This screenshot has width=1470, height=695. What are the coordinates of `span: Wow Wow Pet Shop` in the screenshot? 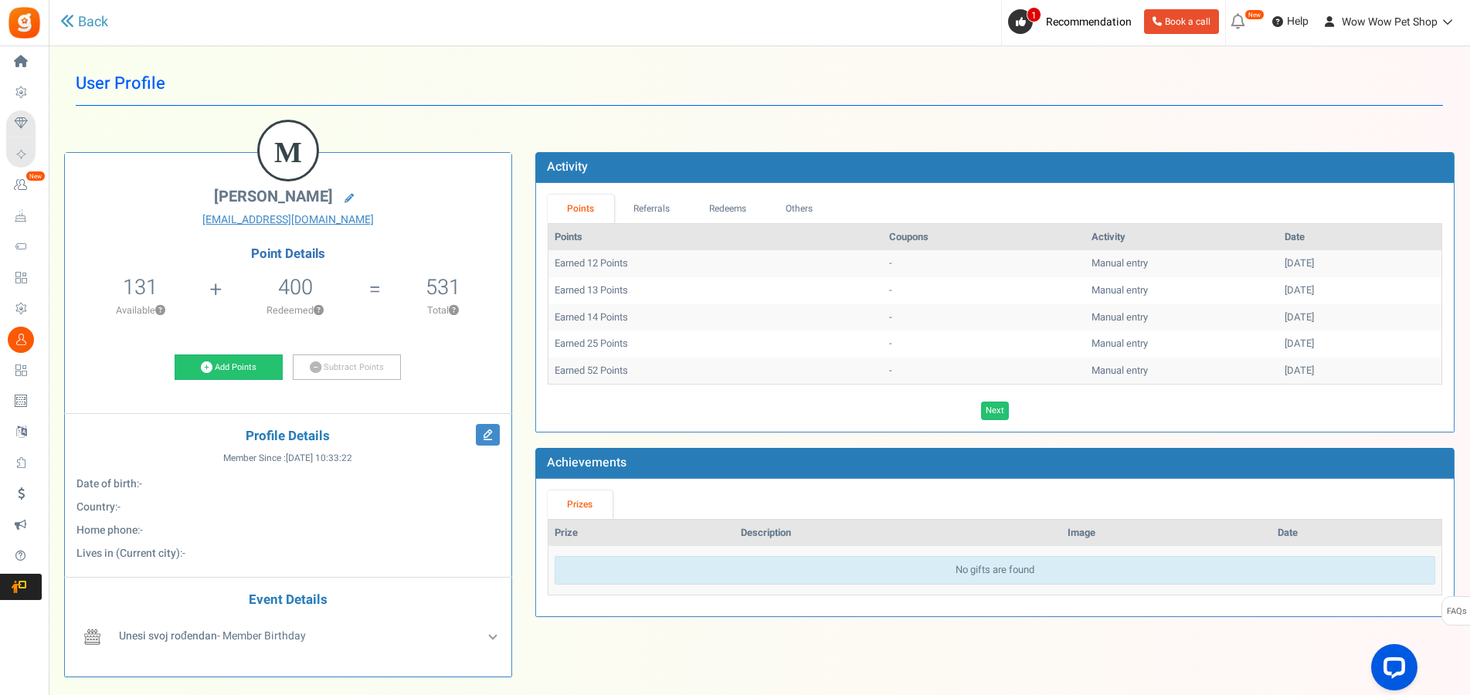 It's located at (1390, 22).